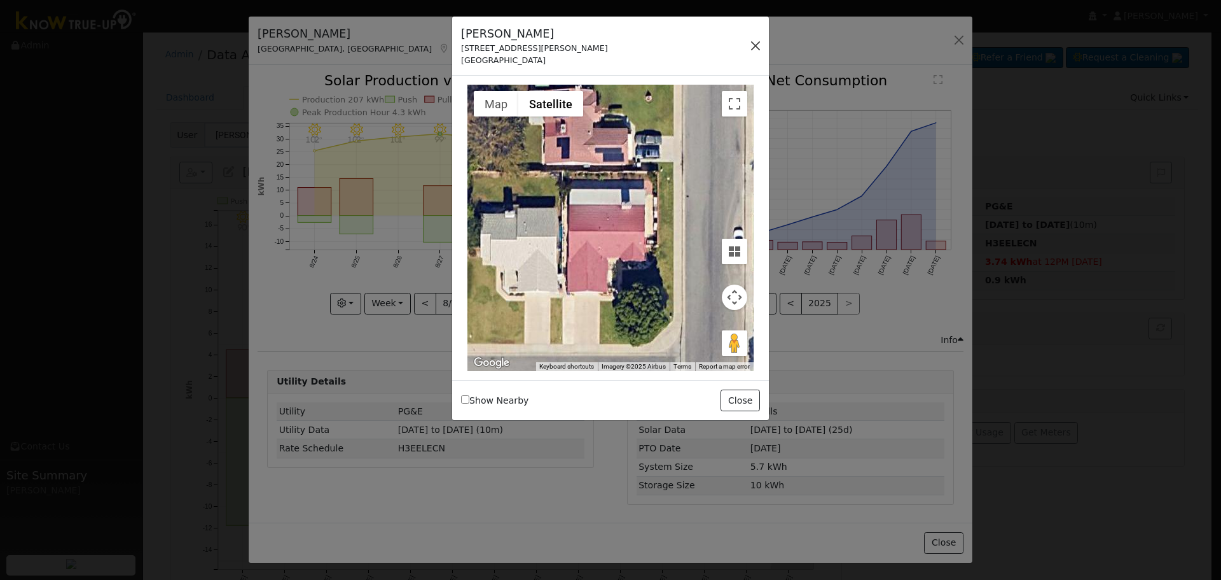  I want to click on button: Drag Pegman onto the map to open Street View, so click(735, 343).